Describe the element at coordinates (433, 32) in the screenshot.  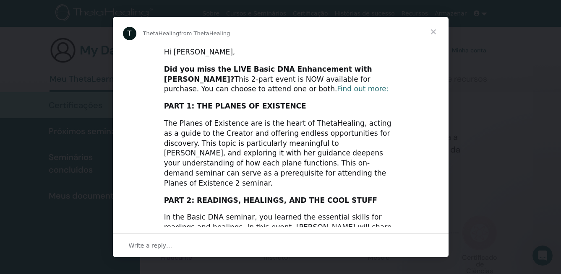
I see `span: Close` at that location.